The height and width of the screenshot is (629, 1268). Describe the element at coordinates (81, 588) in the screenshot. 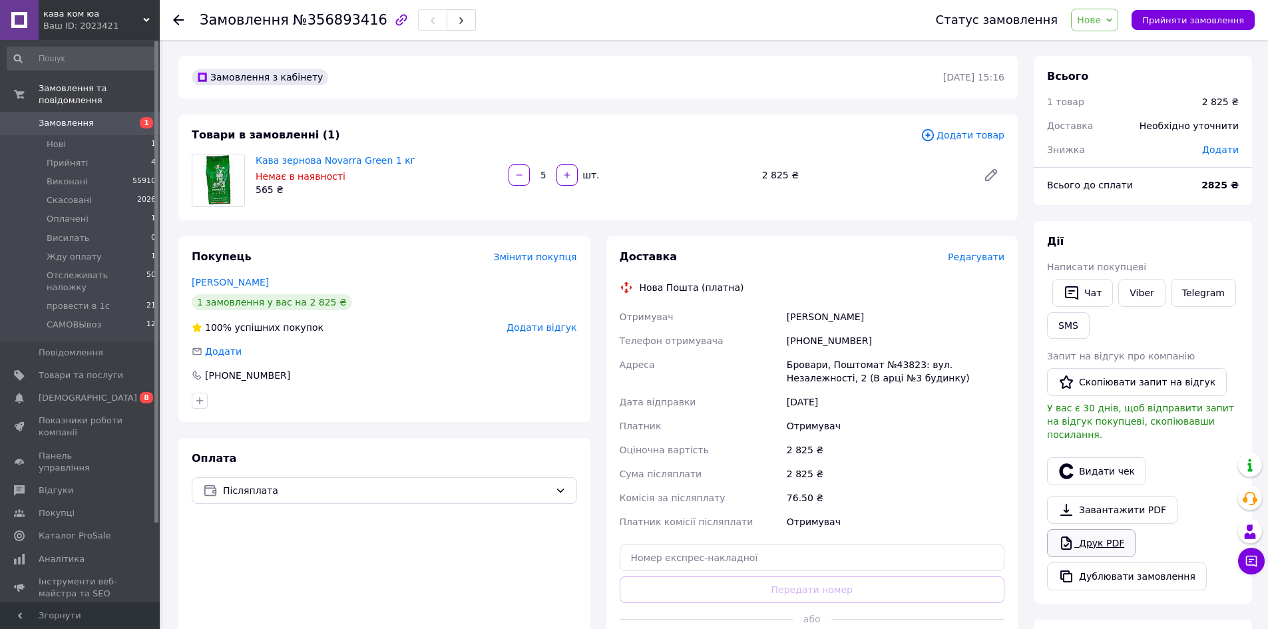

I see `span: Інструменти веб-майстра та SEO` at that location.